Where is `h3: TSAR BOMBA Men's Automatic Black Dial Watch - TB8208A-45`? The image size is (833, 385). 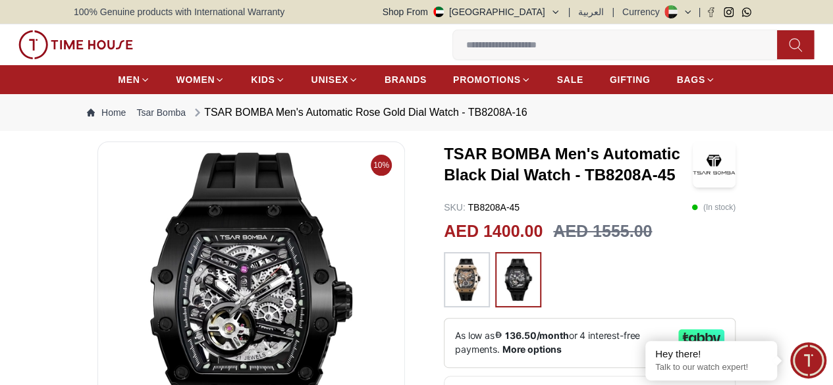
h3: TSAR BOMBA Men's Automatic Black Dial Watch - TB8208A-45 is located at coordinates (568, 165).